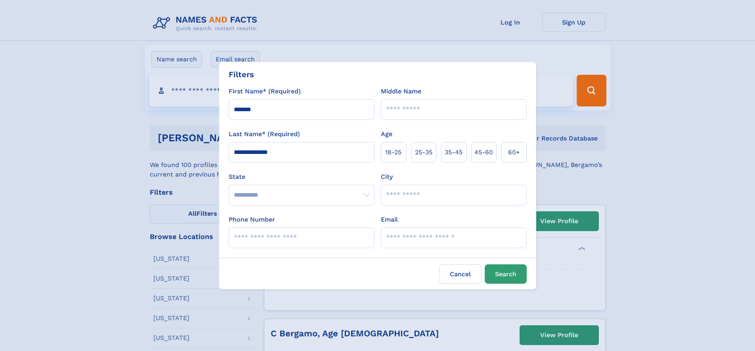 The image size is (755, 351). What do you see at coordinates (483, 153) in the screenshot?
I see `span: 45‑60` at bounding box center [483, 153].